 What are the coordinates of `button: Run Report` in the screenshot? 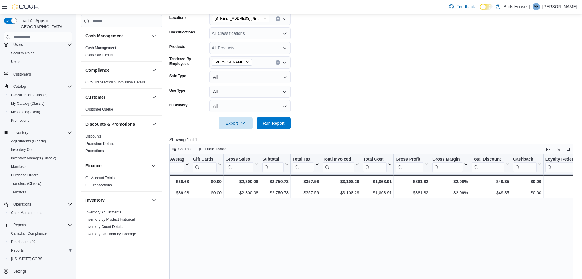 It's located at (274, 123).